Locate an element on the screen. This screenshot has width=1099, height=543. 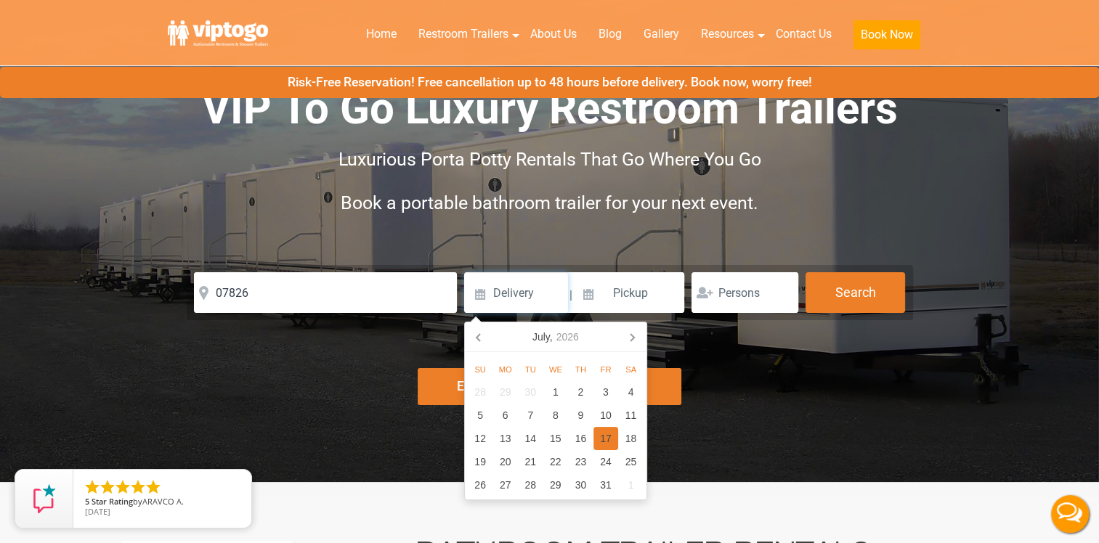
a: About Us is located at coordinates (553, 34).